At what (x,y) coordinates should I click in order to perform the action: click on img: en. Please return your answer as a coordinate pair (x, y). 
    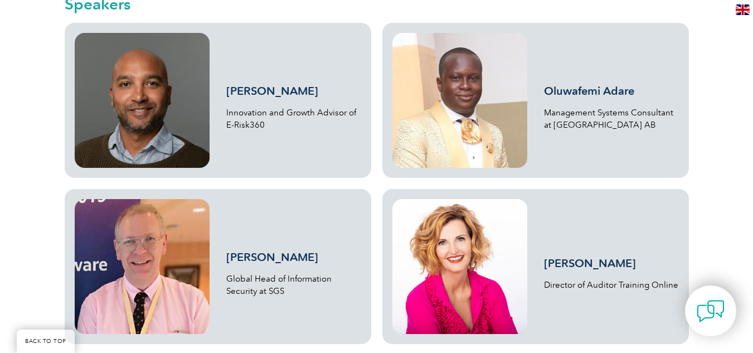
    Looking at the image, I should click on (743, 9).